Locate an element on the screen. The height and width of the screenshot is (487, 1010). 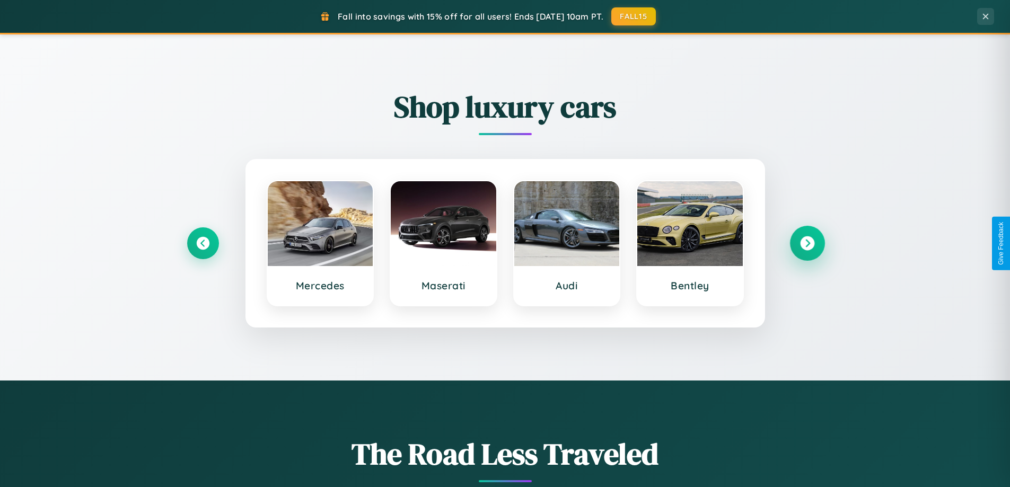
h3: Maserati is located at coordinates (443, 286).